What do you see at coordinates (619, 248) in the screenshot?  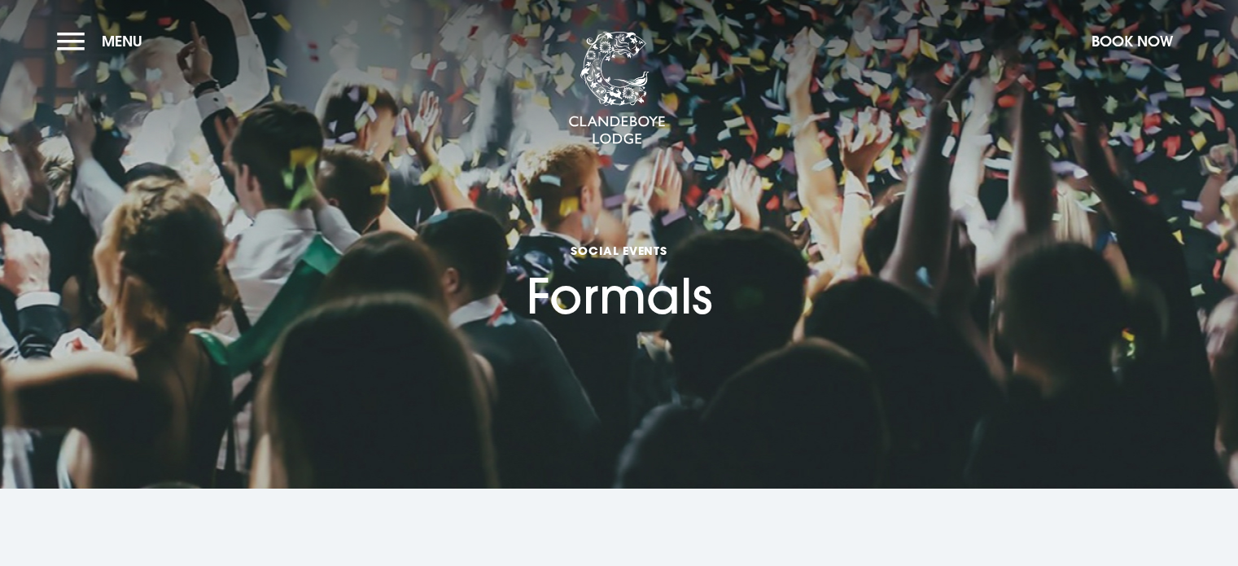 I see `h1: Formals` at bounding box center [619, 248].